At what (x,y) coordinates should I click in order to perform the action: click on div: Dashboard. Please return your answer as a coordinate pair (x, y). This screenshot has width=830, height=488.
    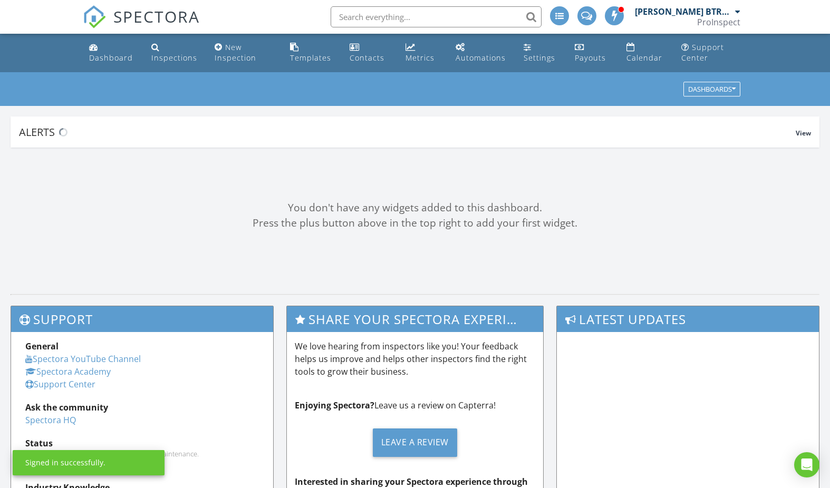
    Looking at the image, I should click on (111, 57).